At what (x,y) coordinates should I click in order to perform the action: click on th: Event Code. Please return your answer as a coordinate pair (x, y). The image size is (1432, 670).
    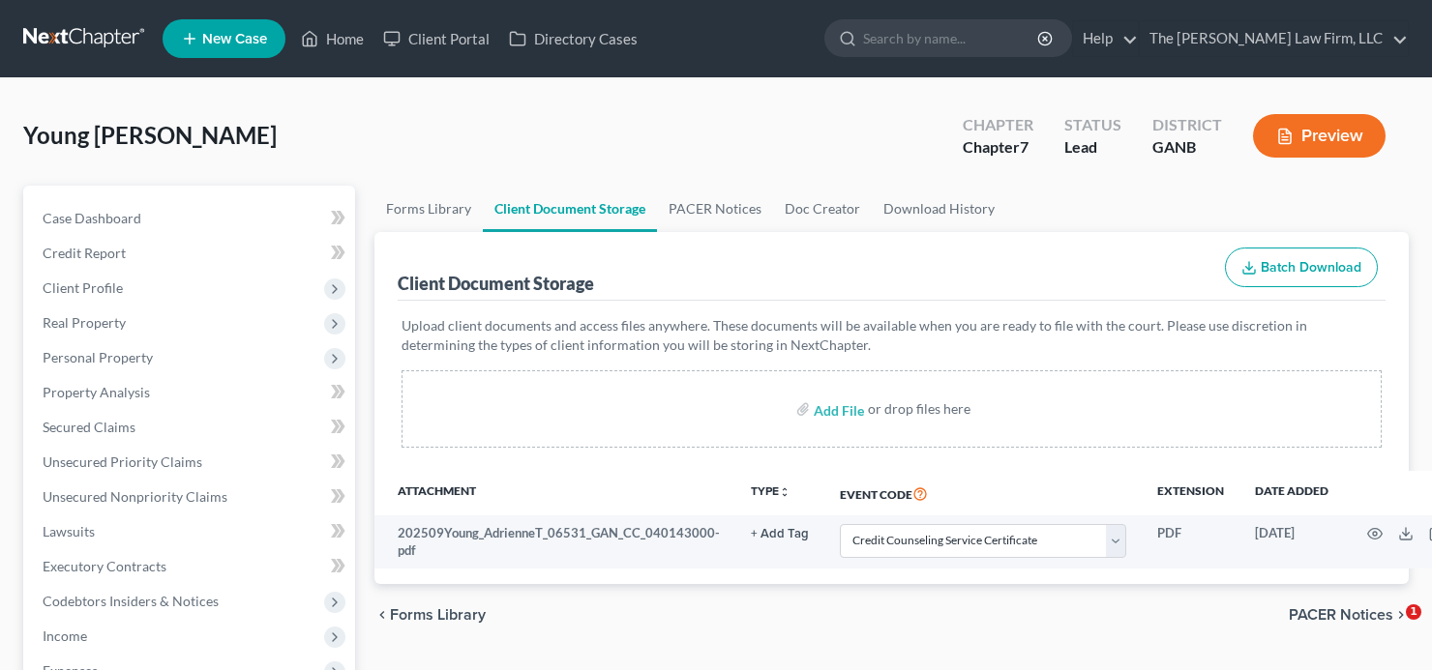
    Looking at the image, I should click on (983, 493).